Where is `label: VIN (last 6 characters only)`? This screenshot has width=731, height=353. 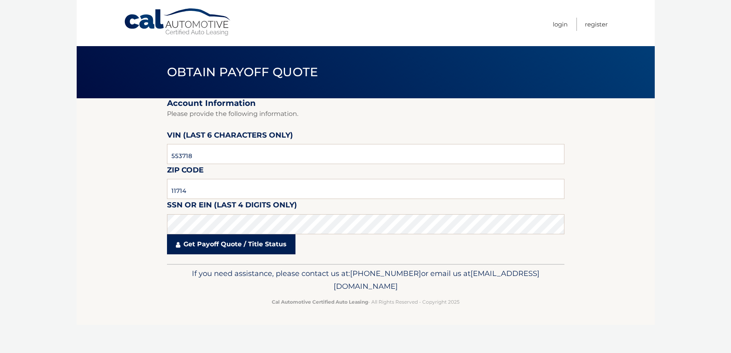 label: VIN (last 6 characters only) is located at coordinates (230, 136).